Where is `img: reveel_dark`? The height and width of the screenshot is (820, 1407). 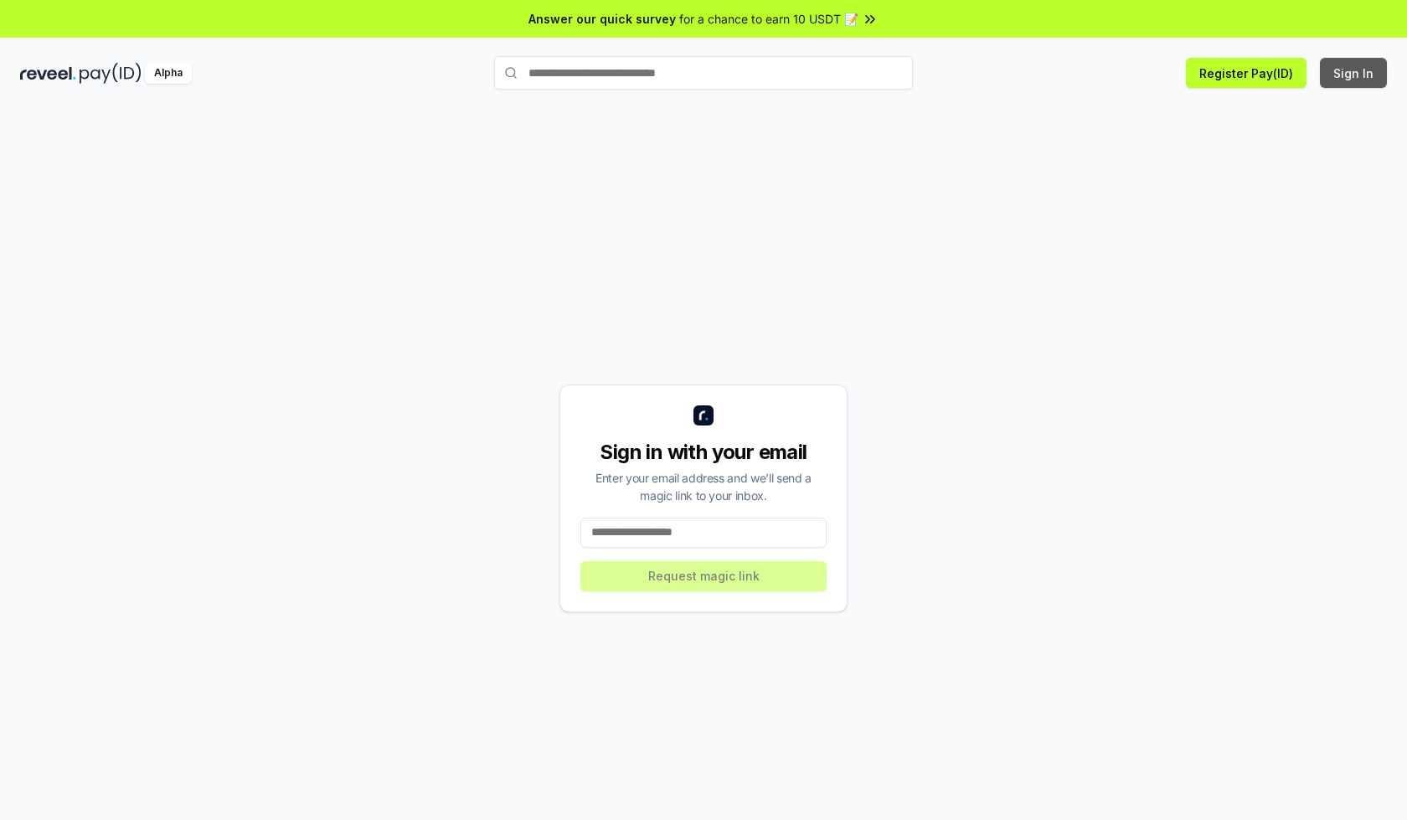 img: reveel_dark is located at coordinates (48, 73).